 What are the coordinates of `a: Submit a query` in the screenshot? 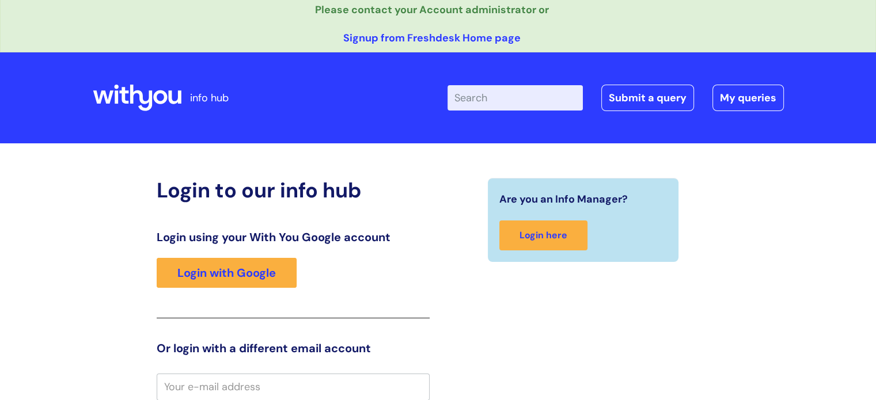 It's located at (647, 98).